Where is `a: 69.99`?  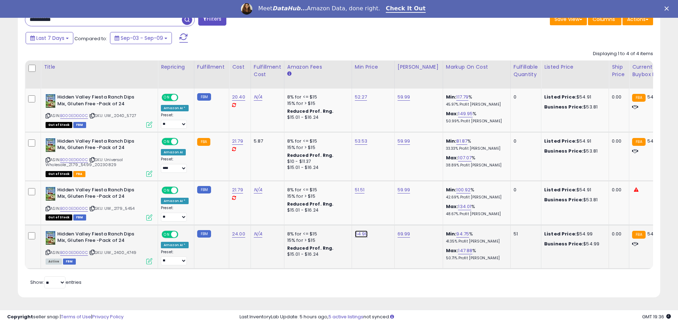 a: 69.99 is located at coordinates (404, 234).